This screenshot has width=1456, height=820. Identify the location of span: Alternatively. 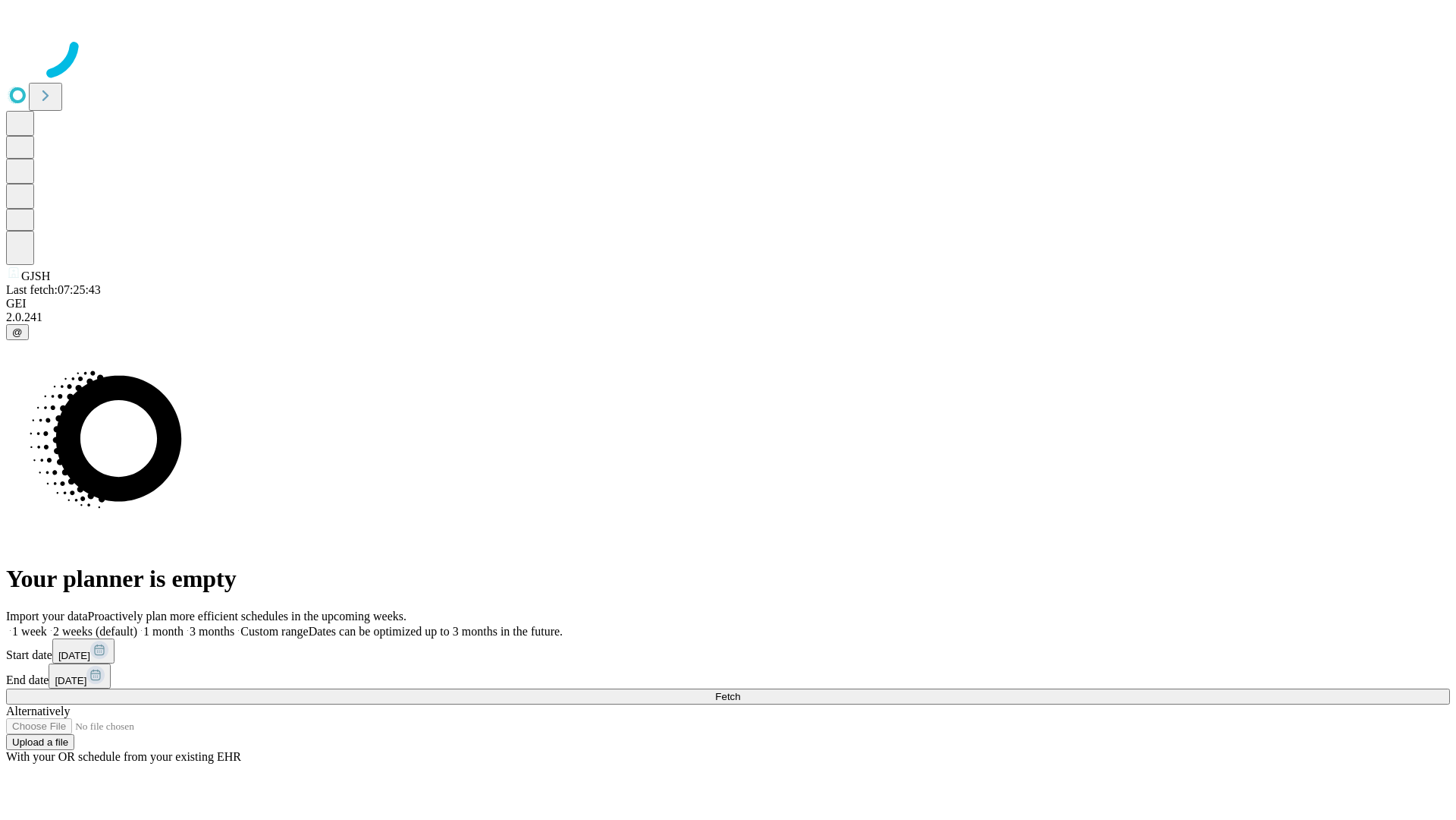
(38, 710).